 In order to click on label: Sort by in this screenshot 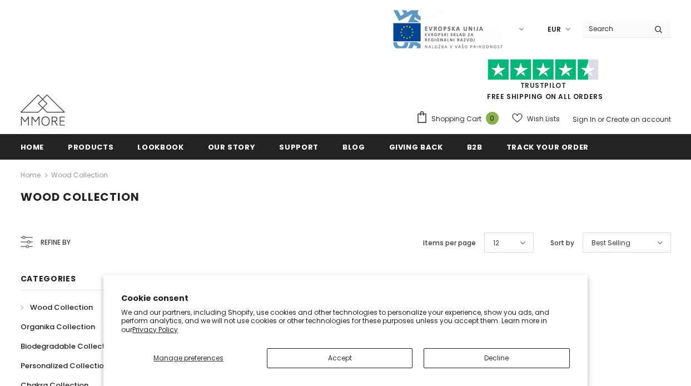, I will do `click(562, 243)`.